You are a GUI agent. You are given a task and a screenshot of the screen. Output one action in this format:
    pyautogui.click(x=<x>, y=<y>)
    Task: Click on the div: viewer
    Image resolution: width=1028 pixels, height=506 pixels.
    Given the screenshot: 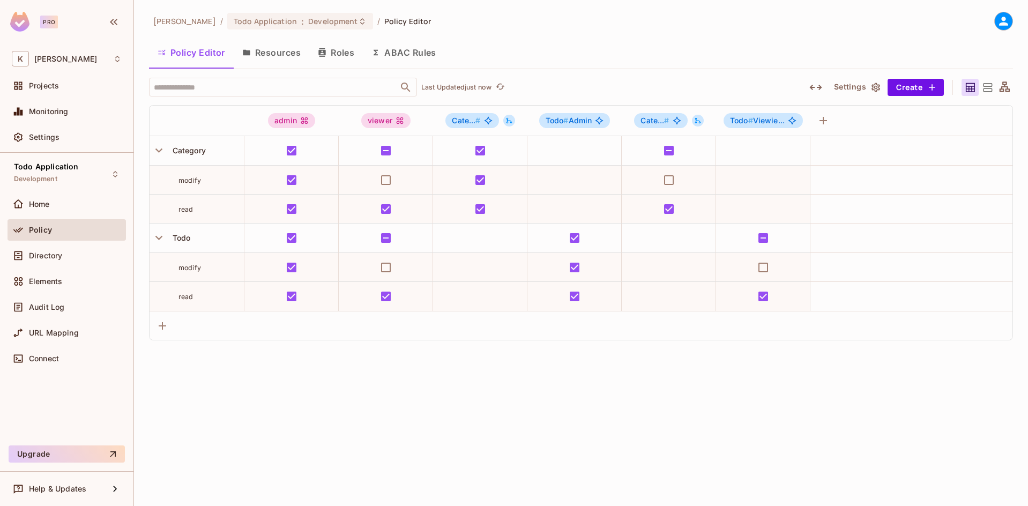 What is the action you would take?
    pyautogui.click(x=386, y=121)
    